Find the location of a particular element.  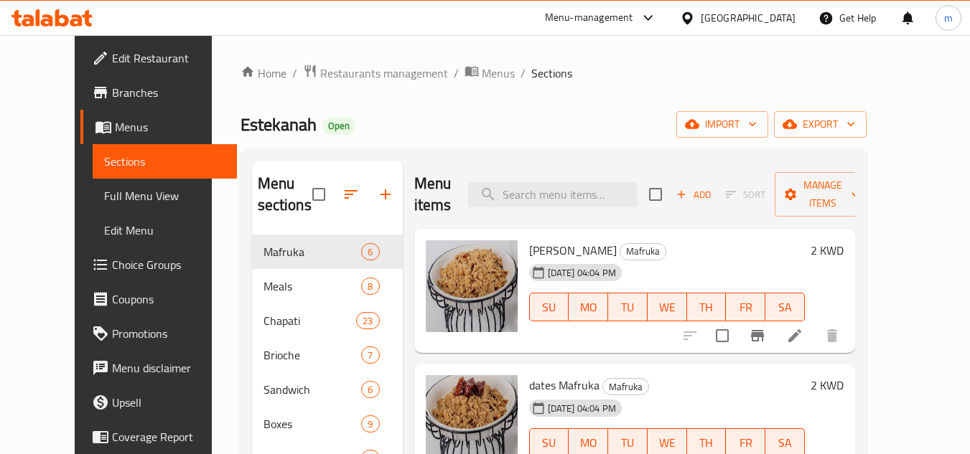

button: TH is located at coordinates (706, 307).